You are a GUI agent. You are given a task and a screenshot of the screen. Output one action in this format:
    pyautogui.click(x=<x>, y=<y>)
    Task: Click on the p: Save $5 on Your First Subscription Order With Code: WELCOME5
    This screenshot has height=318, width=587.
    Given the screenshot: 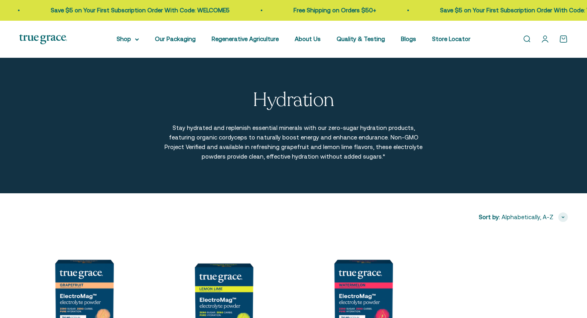 What is the action you would take?
    pyautogui.click(x=138, y=10)
    